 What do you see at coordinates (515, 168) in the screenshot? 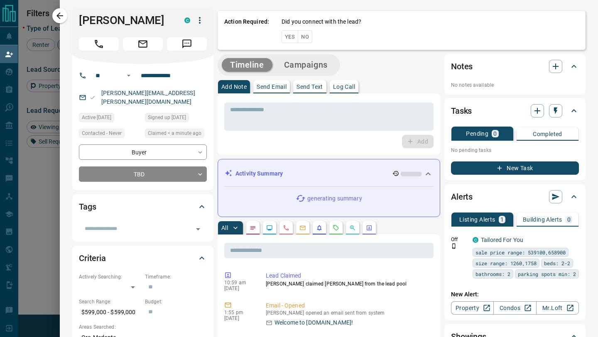
I see `button: New Task` at bounding box center [515, 168].